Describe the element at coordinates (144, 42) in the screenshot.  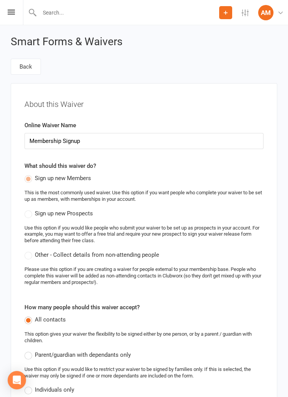
I see `h2: Smart Forms & Waivers` at that location.